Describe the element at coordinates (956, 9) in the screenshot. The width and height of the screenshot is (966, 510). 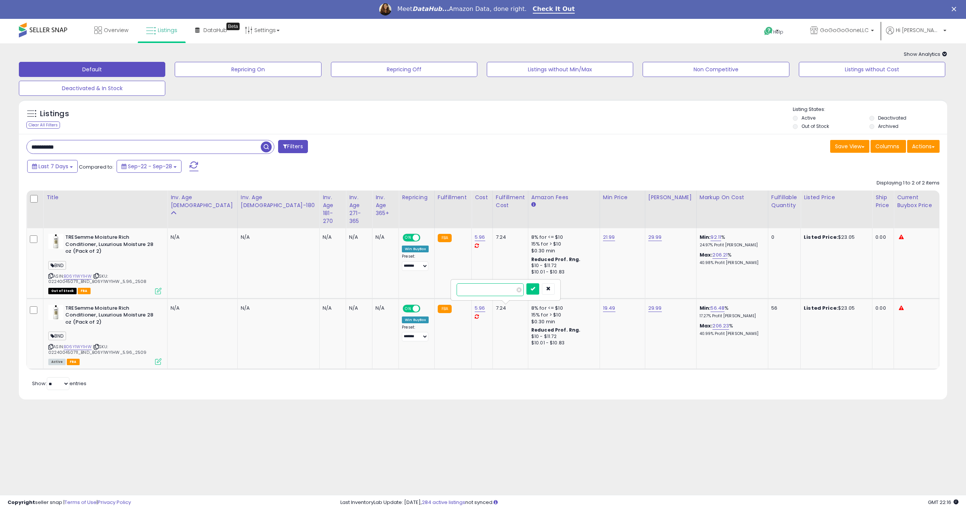
I see `div: Close` at that location.